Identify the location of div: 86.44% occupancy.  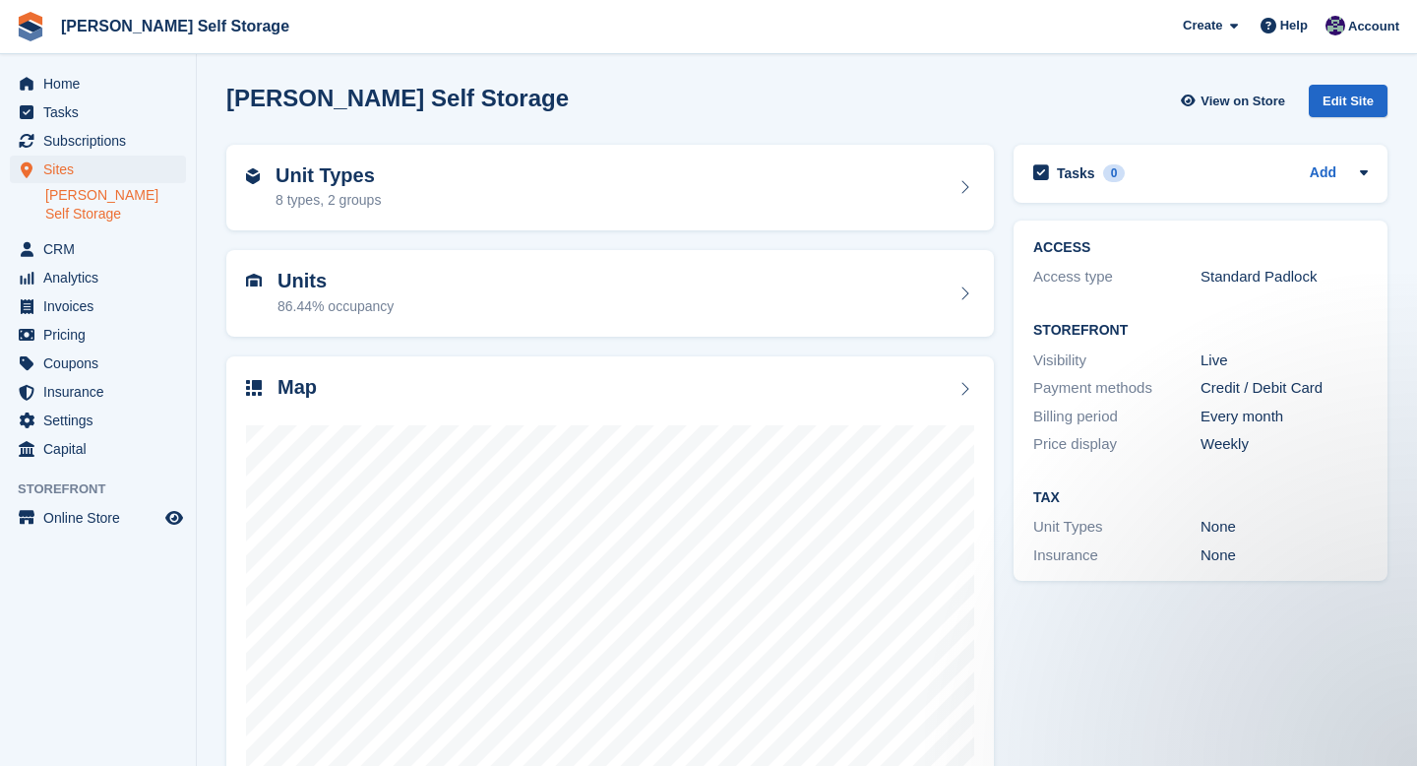
(336, 306).